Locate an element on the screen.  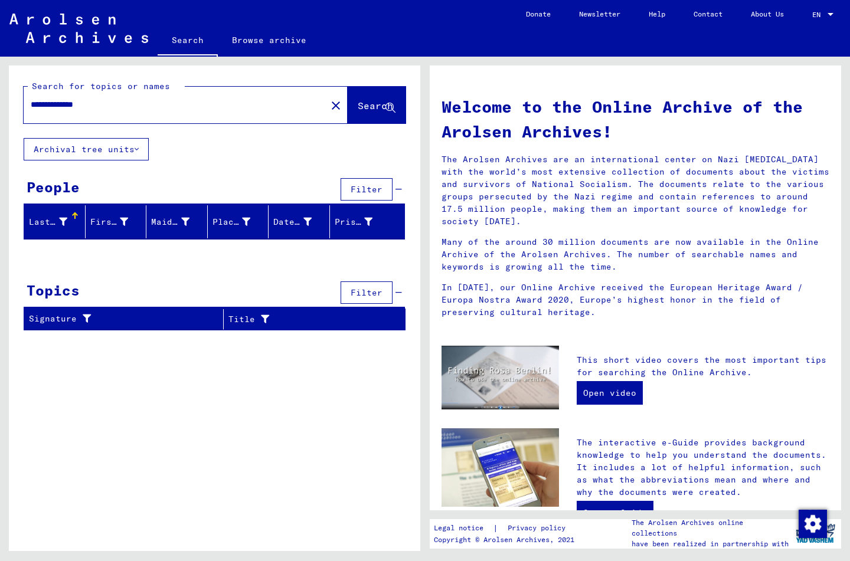
p: This short video covers the most important tips for searching the Online Archive. is located at coordinates (703, 367).